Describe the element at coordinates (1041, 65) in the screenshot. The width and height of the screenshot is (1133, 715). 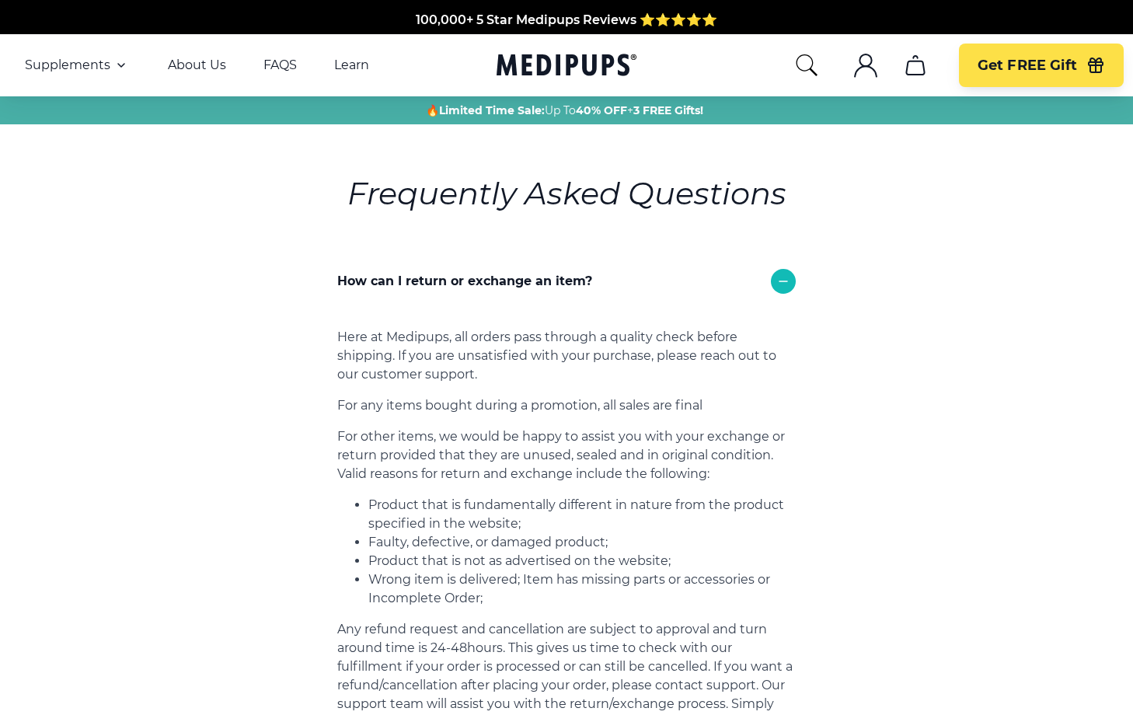
I see `button: Get FREE Gift` at that location.